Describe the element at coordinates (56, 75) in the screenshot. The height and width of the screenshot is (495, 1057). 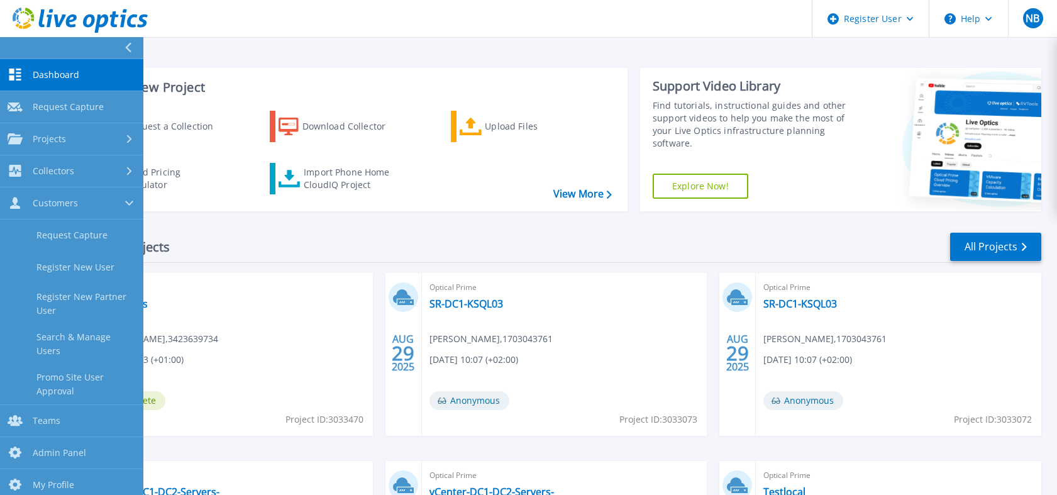
I see `span: Dashboard` at that location.